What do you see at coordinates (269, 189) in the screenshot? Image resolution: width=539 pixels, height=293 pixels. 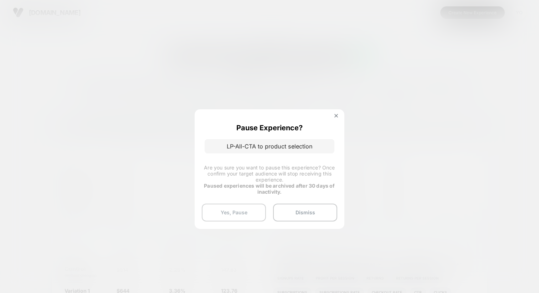 I see `strong: Paused experiences will be archived after 30 days of inactivity.` at bounding box center [269, 189].